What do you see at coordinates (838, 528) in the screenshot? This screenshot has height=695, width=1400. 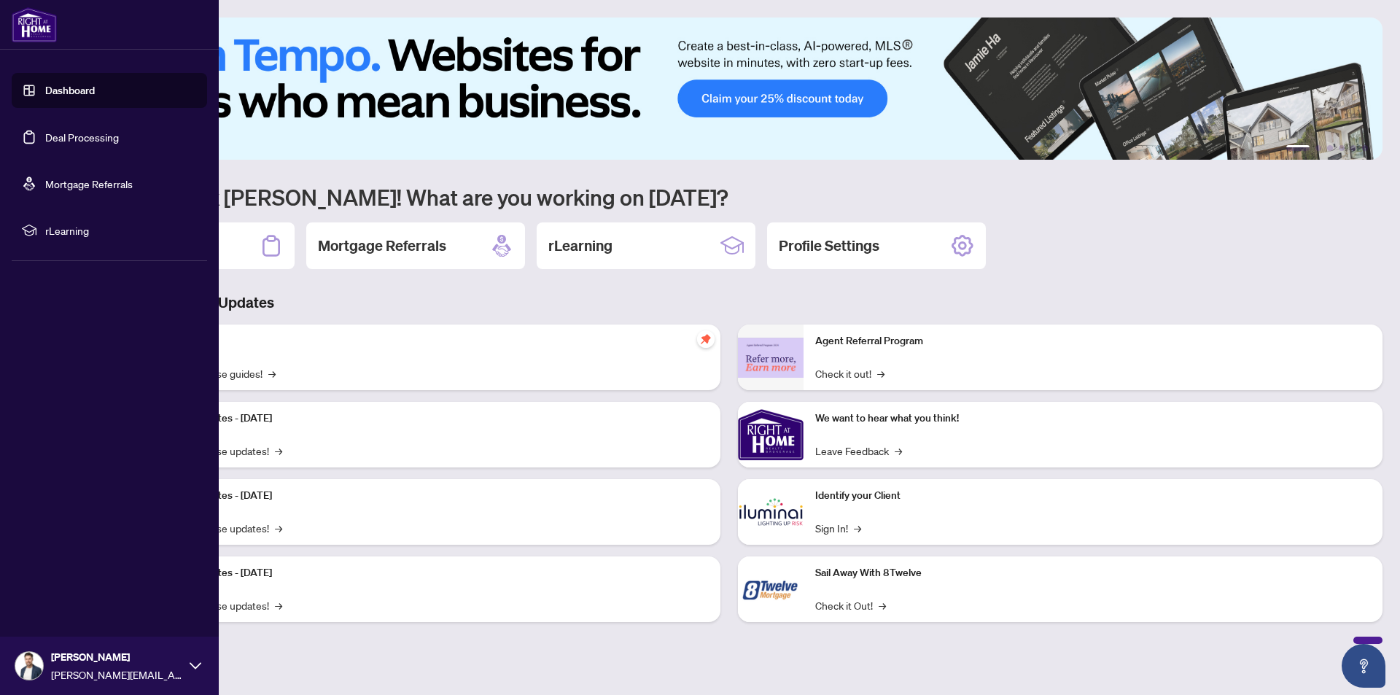 I see `a: Sign In!→` at bounding box center [838, 528].